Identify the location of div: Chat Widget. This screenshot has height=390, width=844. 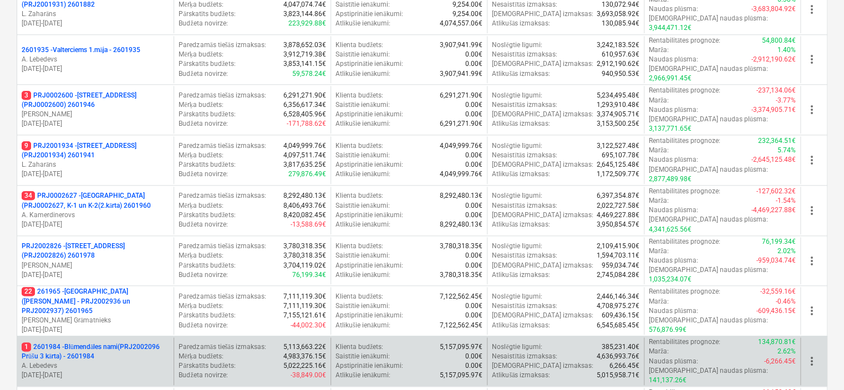
(816, 364).